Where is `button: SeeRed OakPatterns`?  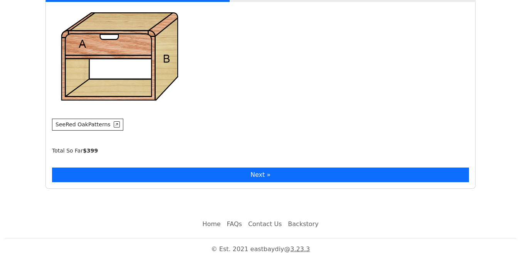
button: SeeRed OakPatterns is located at coordinates (87, 124).